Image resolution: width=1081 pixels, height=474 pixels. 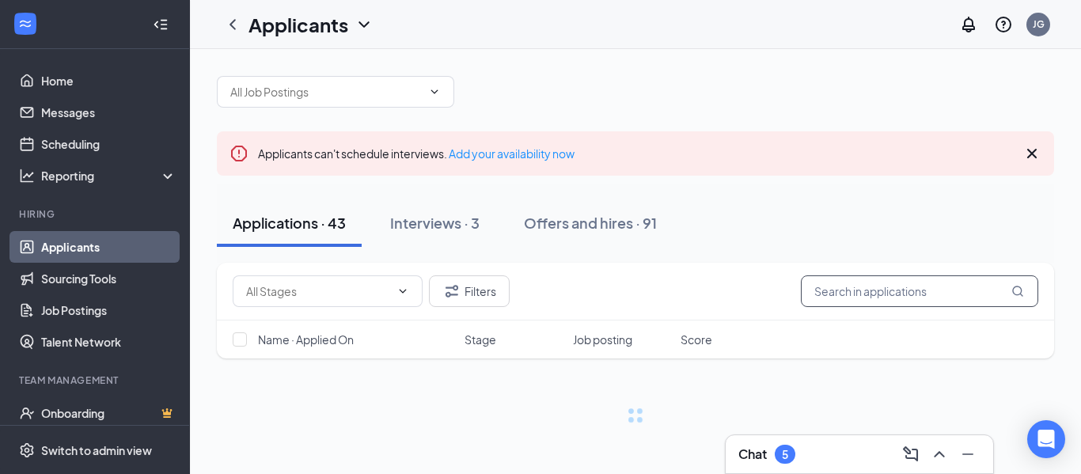 What do you see at coordinates (108, 413) in the screenshot?
I see `a: OnboardingCrown` at bounding box center [108, 413].